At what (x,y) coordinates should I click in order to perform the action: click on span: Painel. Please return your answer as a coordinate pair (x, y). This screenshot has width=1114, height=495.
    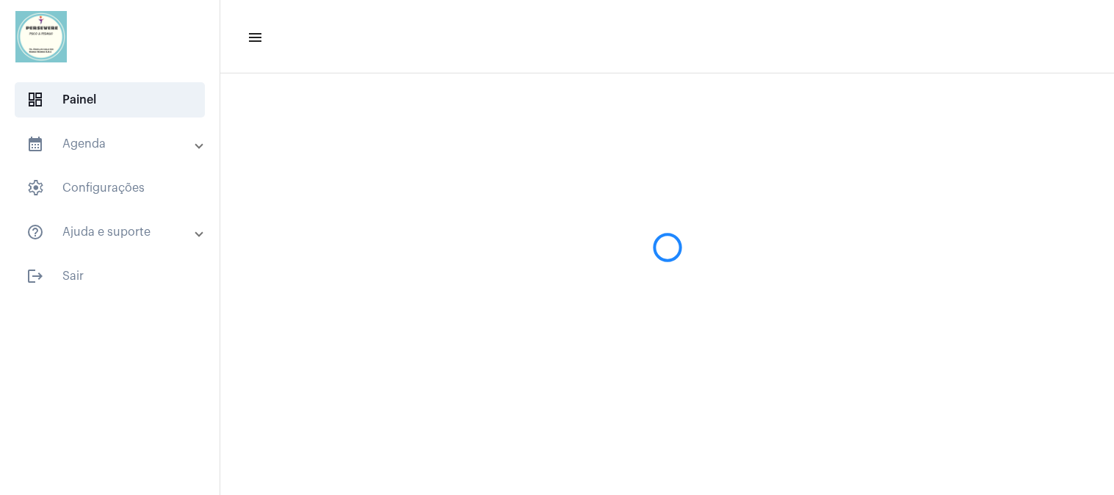
    Looking at the image, I should click on (109, 100).